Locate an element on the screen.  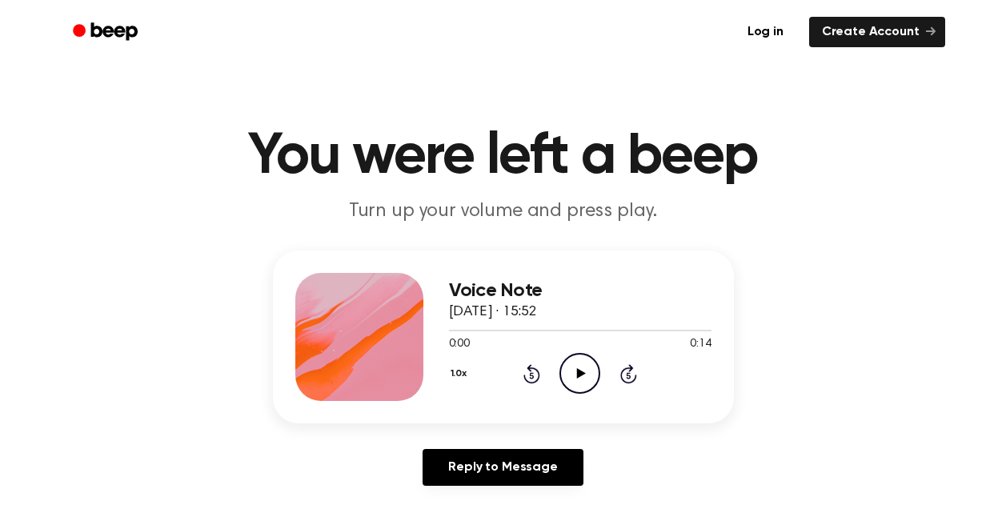
a: Reply to Message is located at coordinates (503, 467).